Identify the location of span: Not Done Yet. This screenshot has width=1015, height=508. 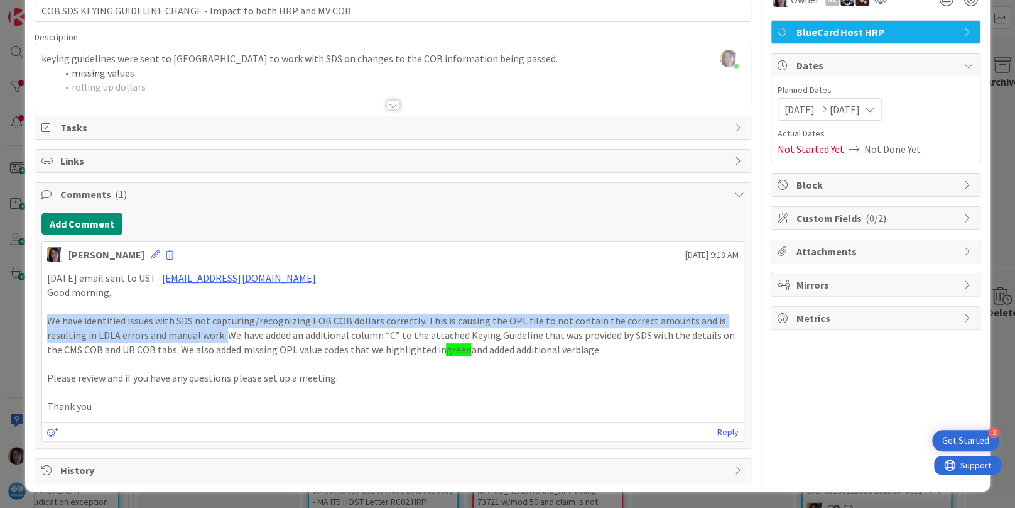
(893, 149).